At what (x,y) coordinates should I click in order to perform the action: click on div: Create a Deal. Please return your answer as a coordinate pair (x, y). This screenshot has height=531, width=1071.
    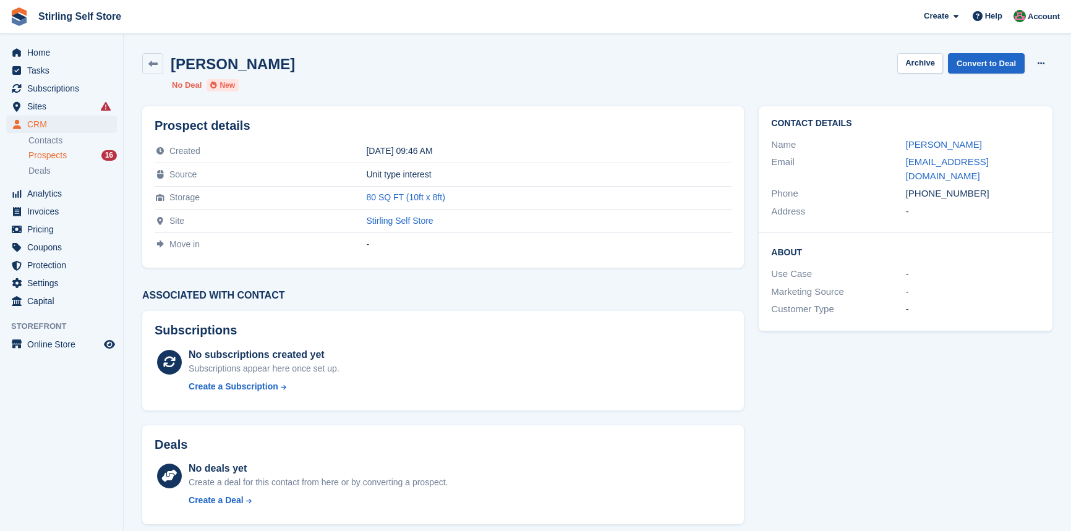
    Looking at the image, I should click on (216, 500).